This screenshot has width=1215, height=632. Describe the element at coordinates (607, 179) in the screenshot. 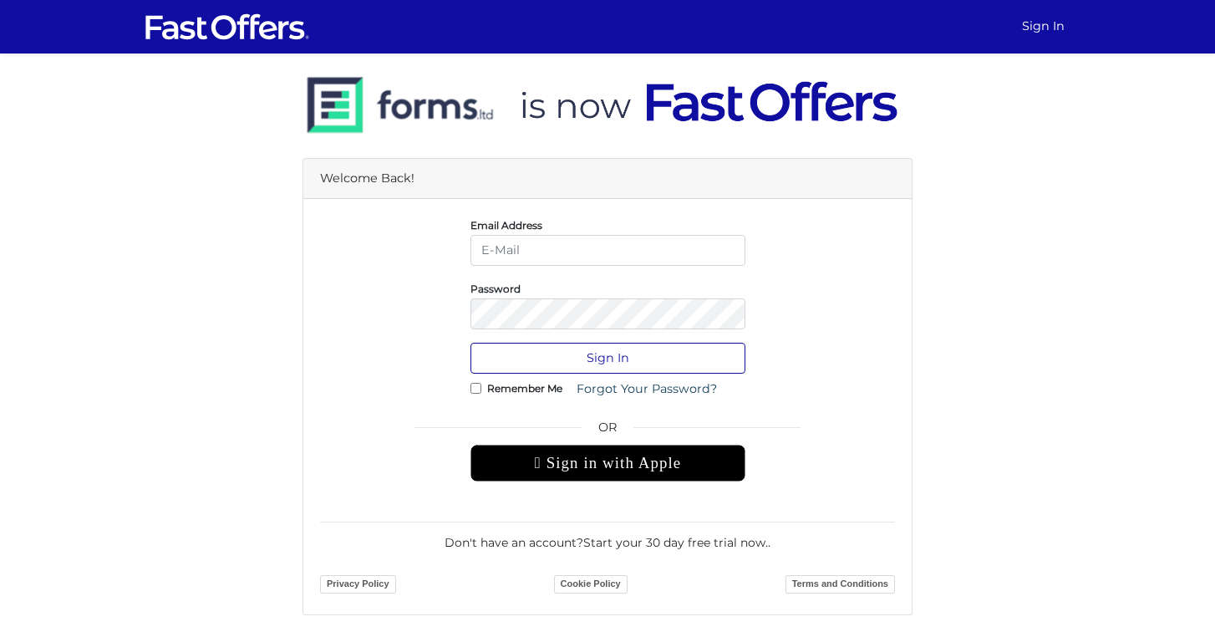

I see `div: Welcome Back!` at that location.